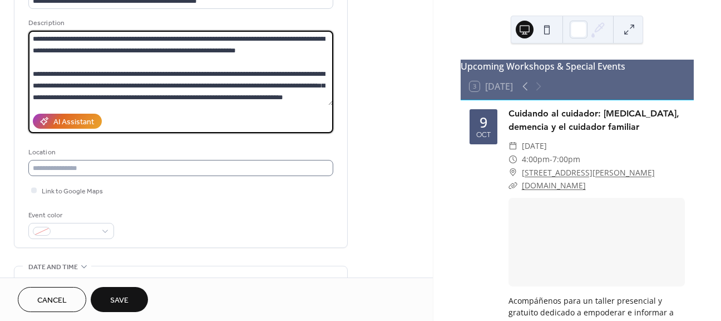 This screenshot has width=721, height=321. I want to click on span: 4:00pm, so click(536, 159).